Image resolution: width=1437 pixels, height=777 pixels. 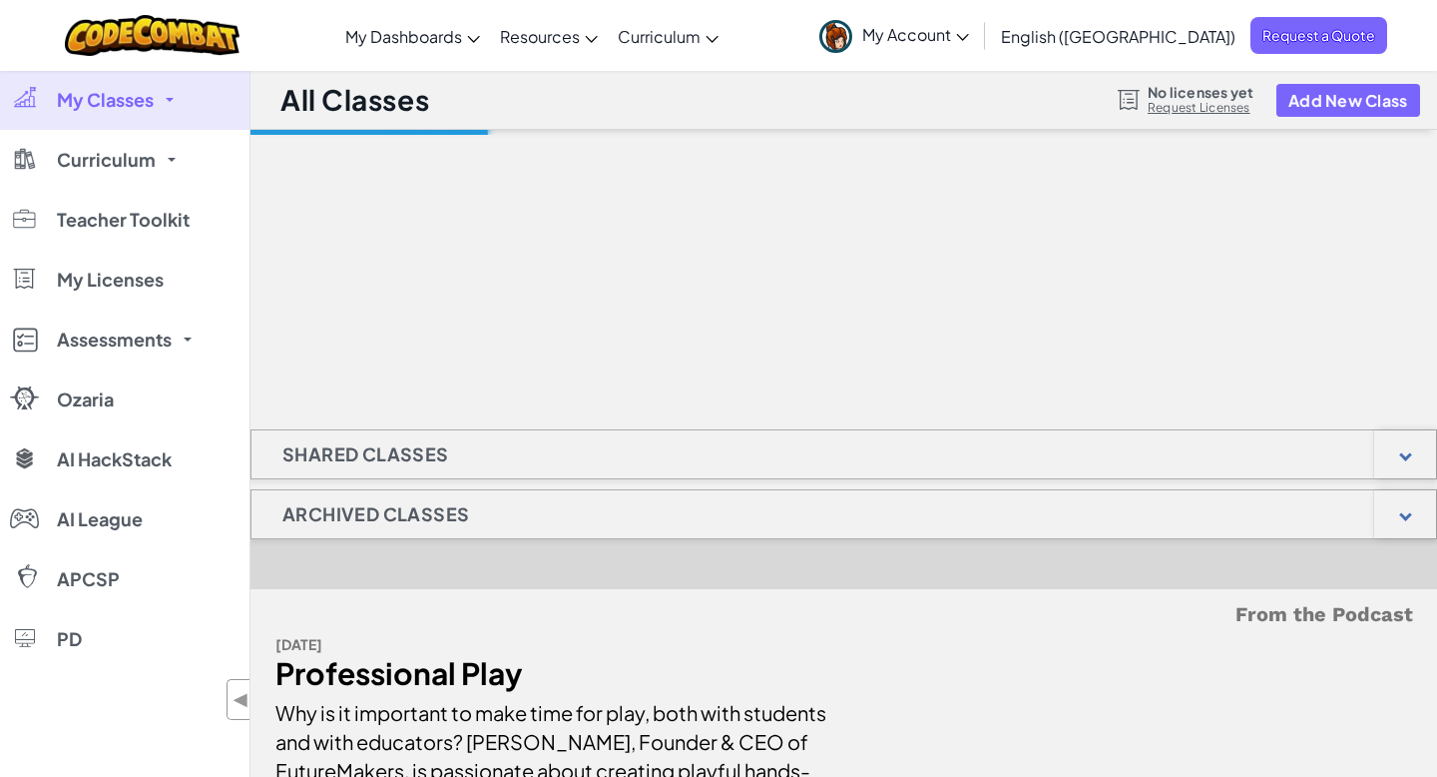 I want to click on a: CodeCombat logo, so click(x=152, y=35).